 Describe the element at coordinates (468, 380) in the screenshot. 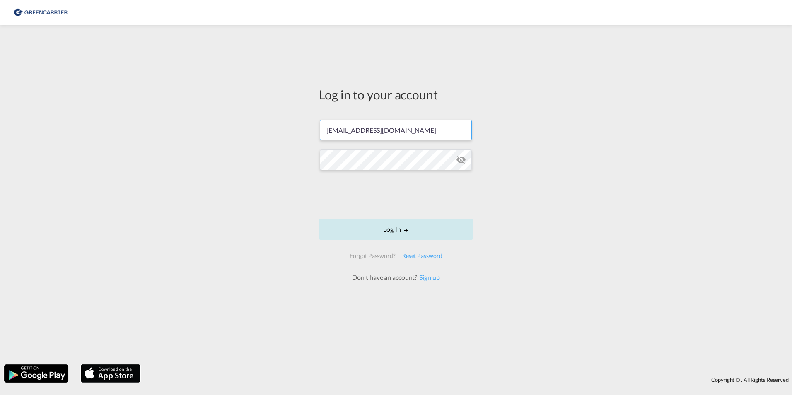

I see `div: Copyright © . All Rights Reserved` at that location.